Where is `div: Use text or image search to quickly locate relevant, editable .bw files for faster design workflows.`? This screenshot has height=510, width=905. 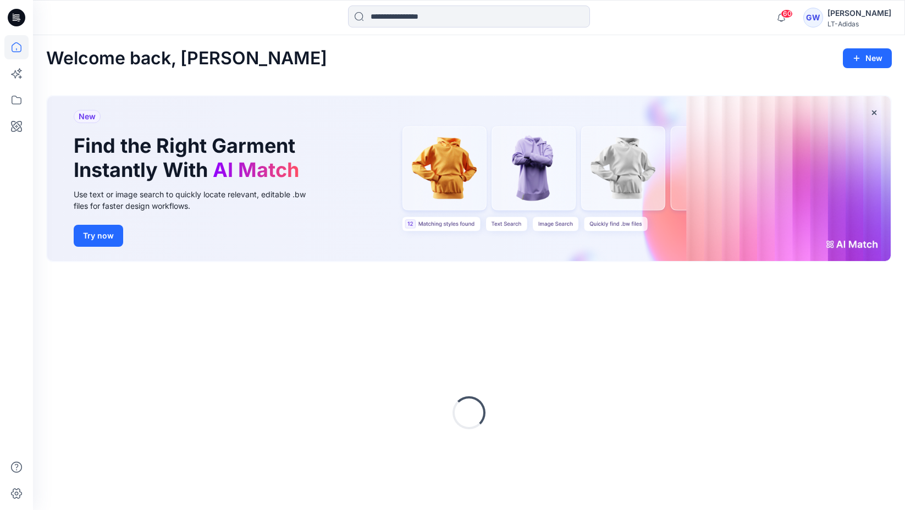
div: Use text or image search to quickly locate relevant, editable .bw files for faster design workflows. is located at coordinates (197, 200).